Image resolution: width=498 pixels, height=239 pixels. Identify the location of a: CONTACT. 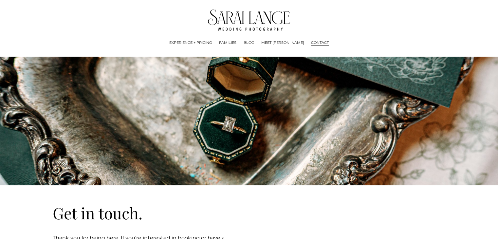
(320, 43).